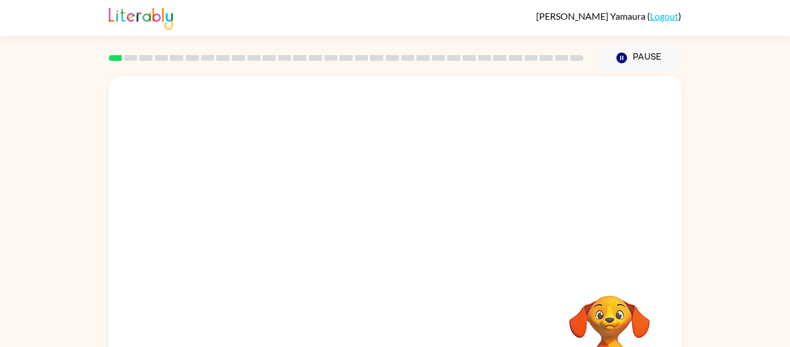 This screenshot has width=790, height=347. What do you see at coordinates (664, 16) in the screenshot?
I see `a: Logout` at bounding box center [664, 16].